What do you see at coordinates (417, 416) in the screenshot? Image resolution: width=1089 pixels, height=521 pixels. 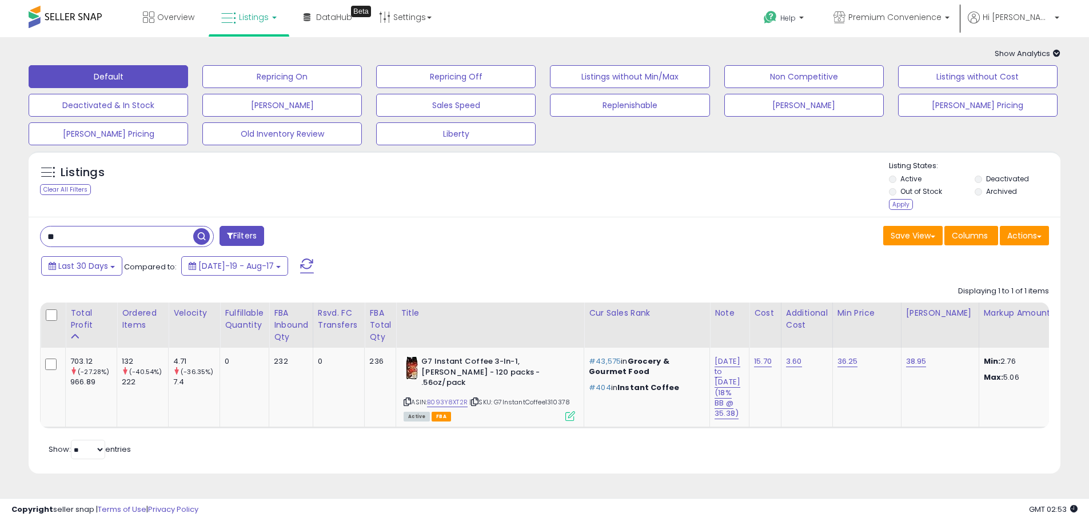 I see `span: All listings currently available for purchase on Amazon` at bounding box center [417, 416].